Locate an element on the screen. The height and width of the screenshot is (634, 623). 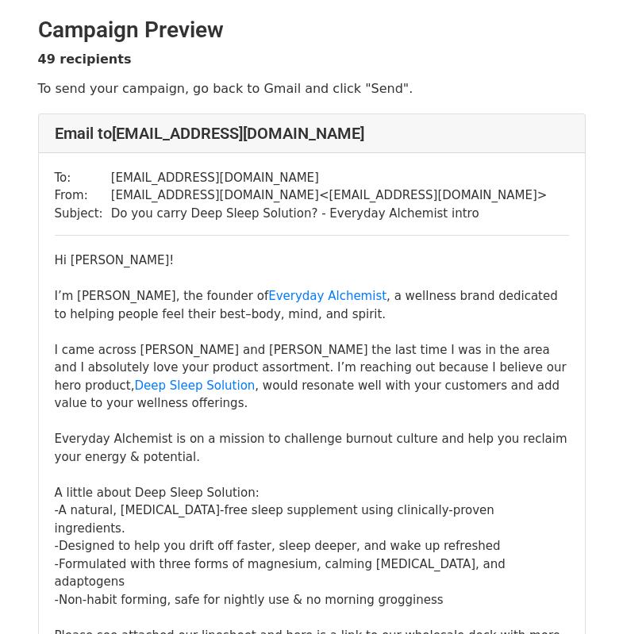
a: Deep Sleep Solution is located at coordinates (194, 386).